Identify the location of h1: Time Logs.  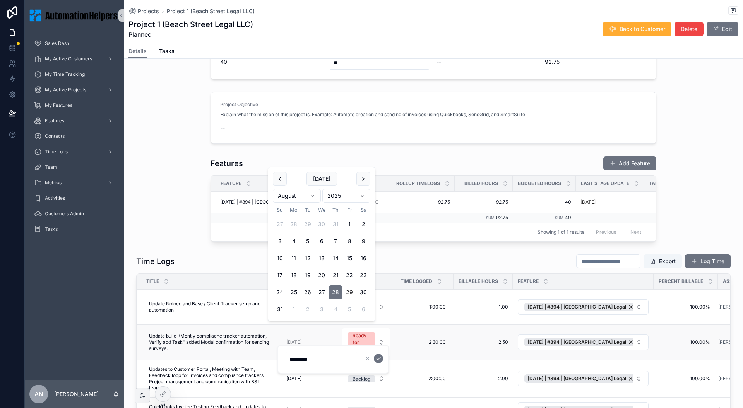
(155, 261).